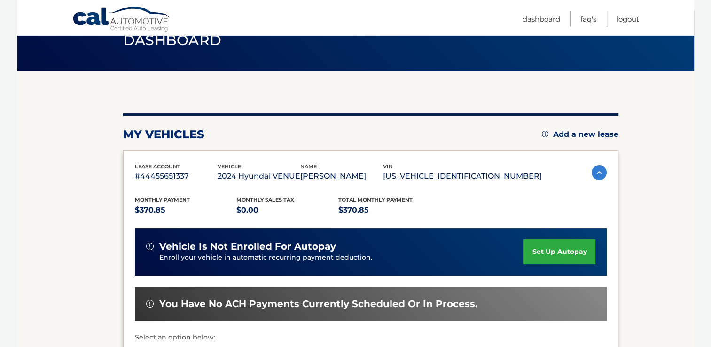  Describe the element at coordinates (229, 166) in the screenshot. I see `span: vehicle` at that location.